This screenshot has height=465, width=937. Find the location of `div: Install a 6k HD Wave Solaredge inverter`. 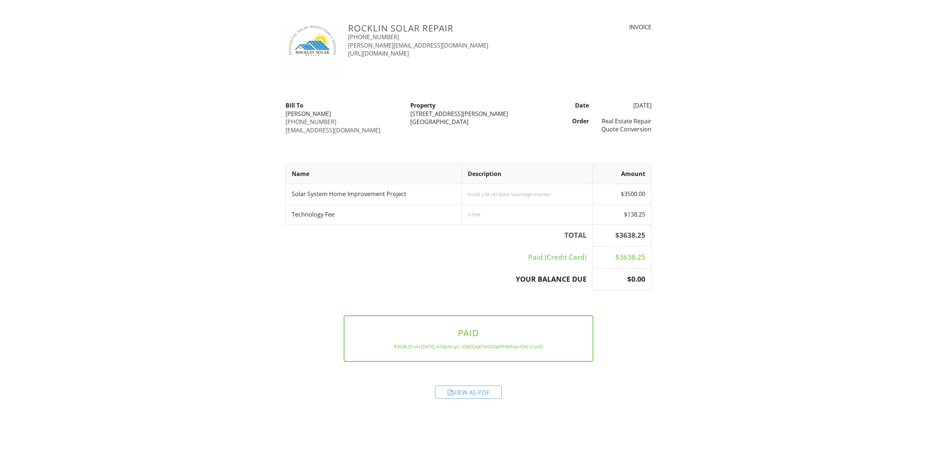

div: Install a 6k HD Wave Solaredge inverter is located at coordinates (527, 194).